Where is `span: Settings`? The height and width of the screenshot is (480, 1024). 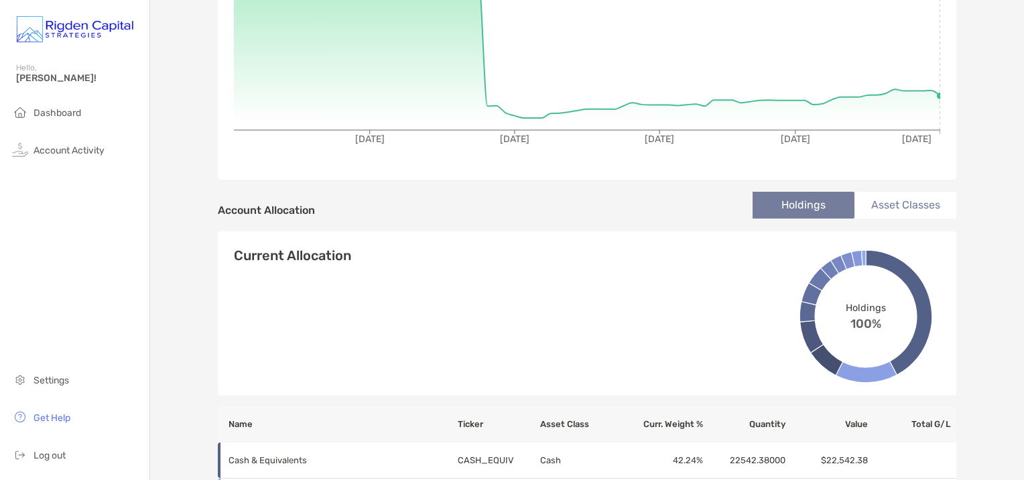 span: Settings is located at coordinates (51, 380).